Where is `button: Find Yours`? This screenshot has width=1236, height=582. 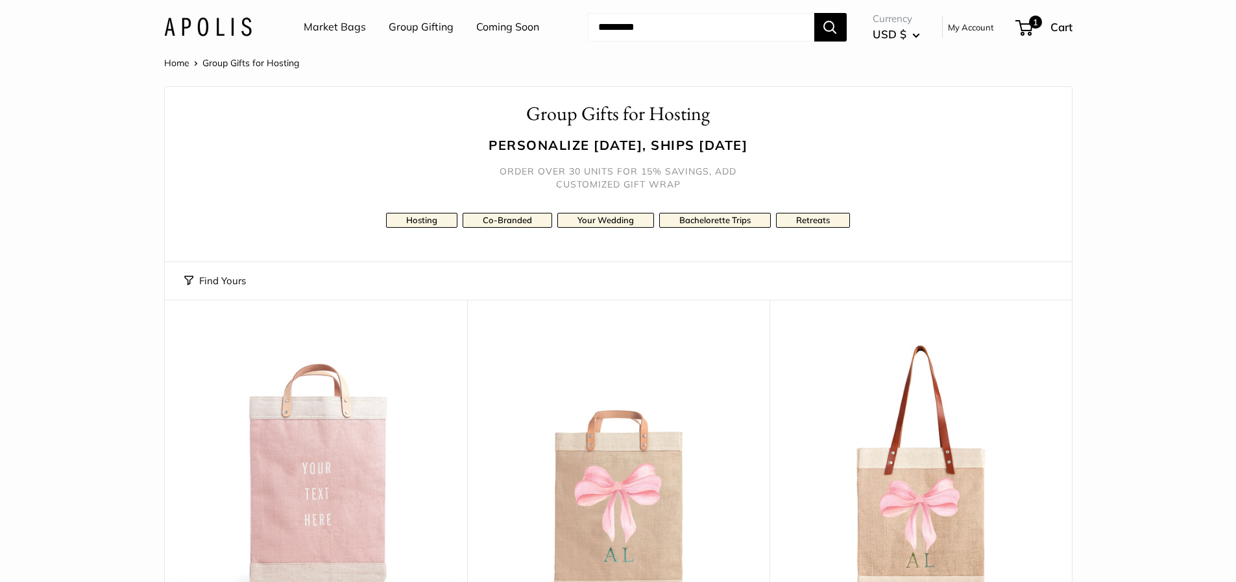
button: Find Yours is located at coordinates (215, 281).